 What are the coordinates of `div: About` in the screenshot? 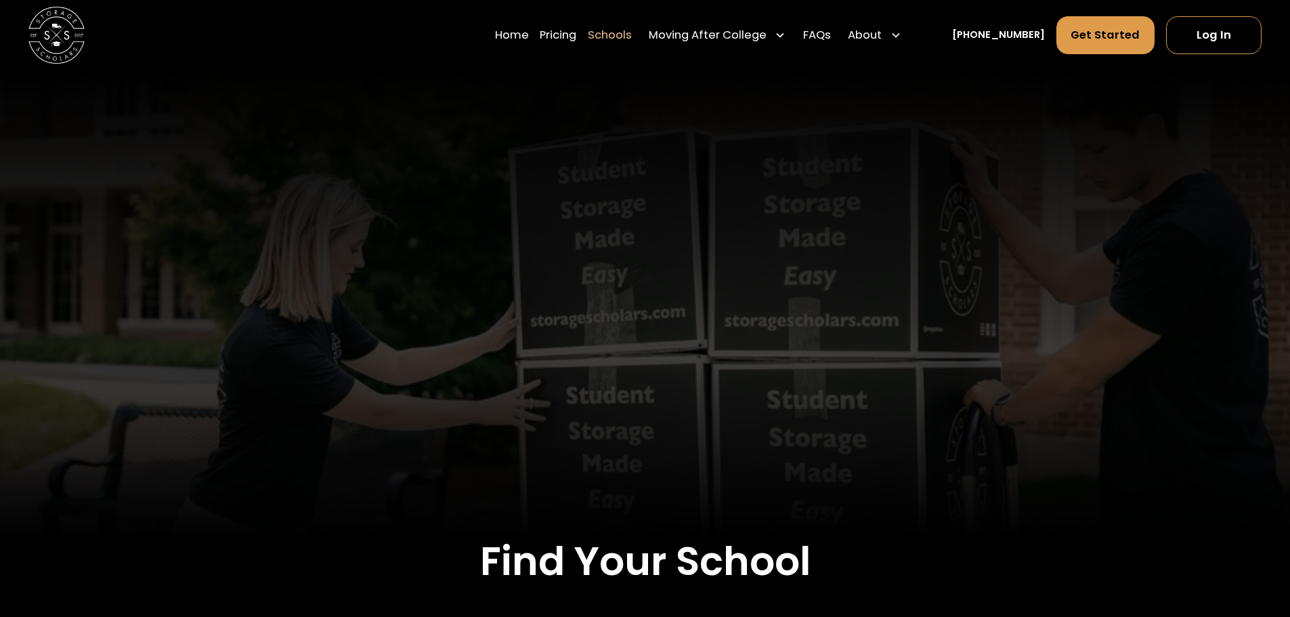 It's located at (865, 35).